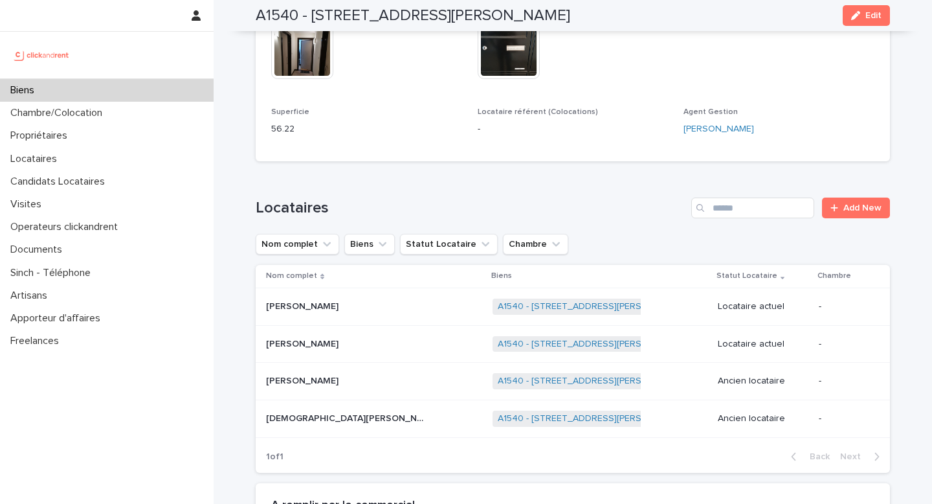 This screenshot has width=932, height=504. What do you see at coordinates (873, 16) in the screenshot?
I see `span: Edit` at bounding box center [873, 16].